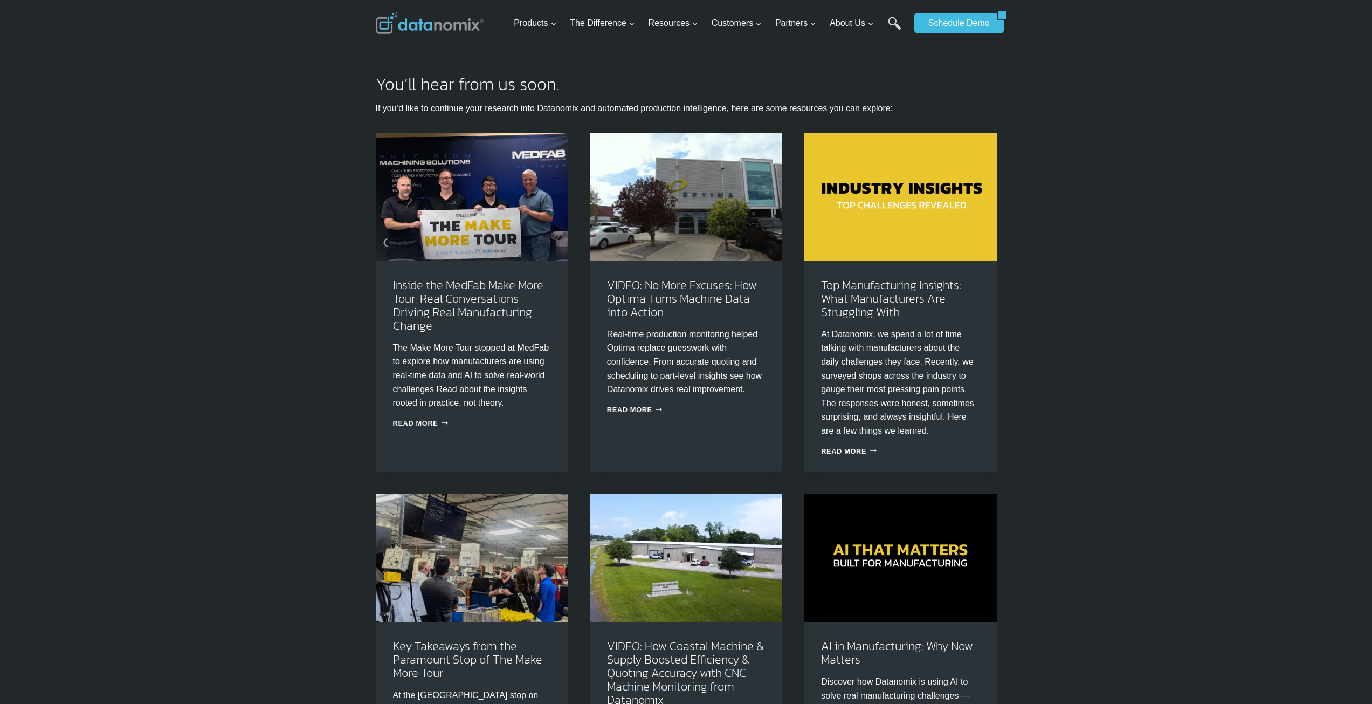 The width and height of the screenshot is (1372, 704). What do you see at coordinates (686, 108) in the screenshot?
I see `p: If you’d like to continue your research into Datanomix and automated production intelligence, her...` at bounding box center [686, 108].